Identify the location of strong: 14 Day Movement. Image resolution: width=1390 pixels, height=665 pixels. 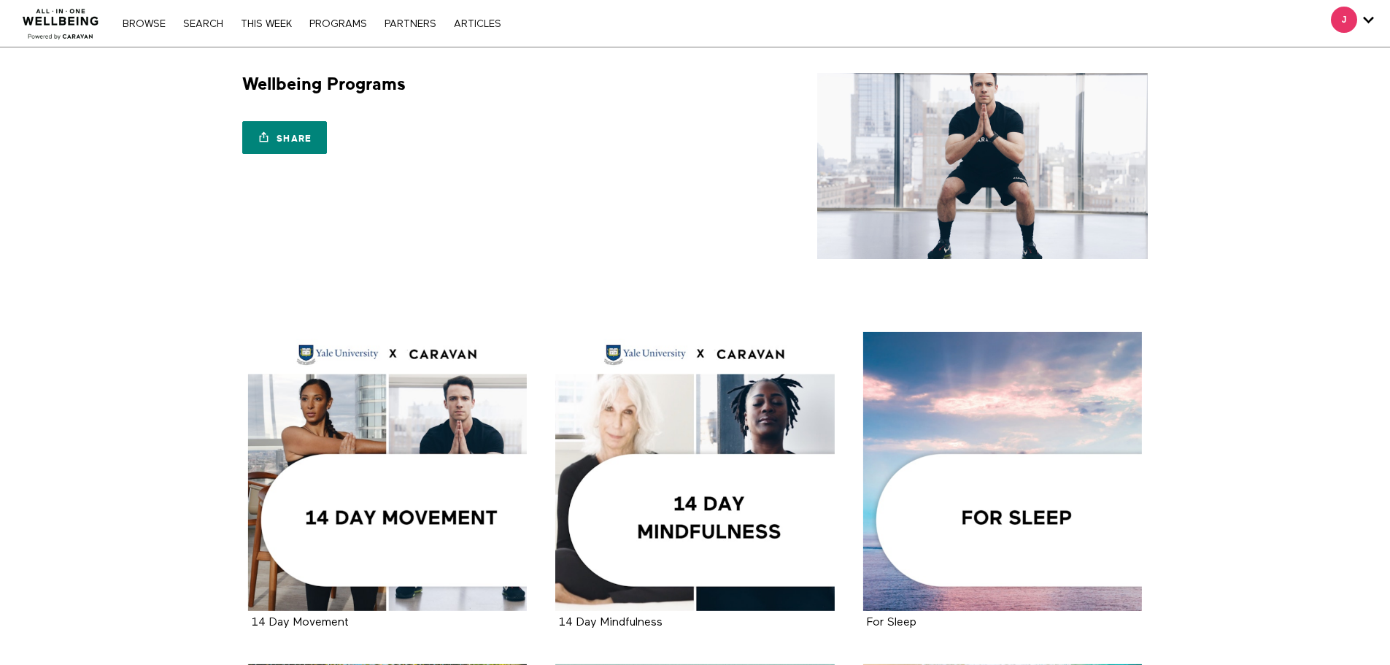
(300, 622).